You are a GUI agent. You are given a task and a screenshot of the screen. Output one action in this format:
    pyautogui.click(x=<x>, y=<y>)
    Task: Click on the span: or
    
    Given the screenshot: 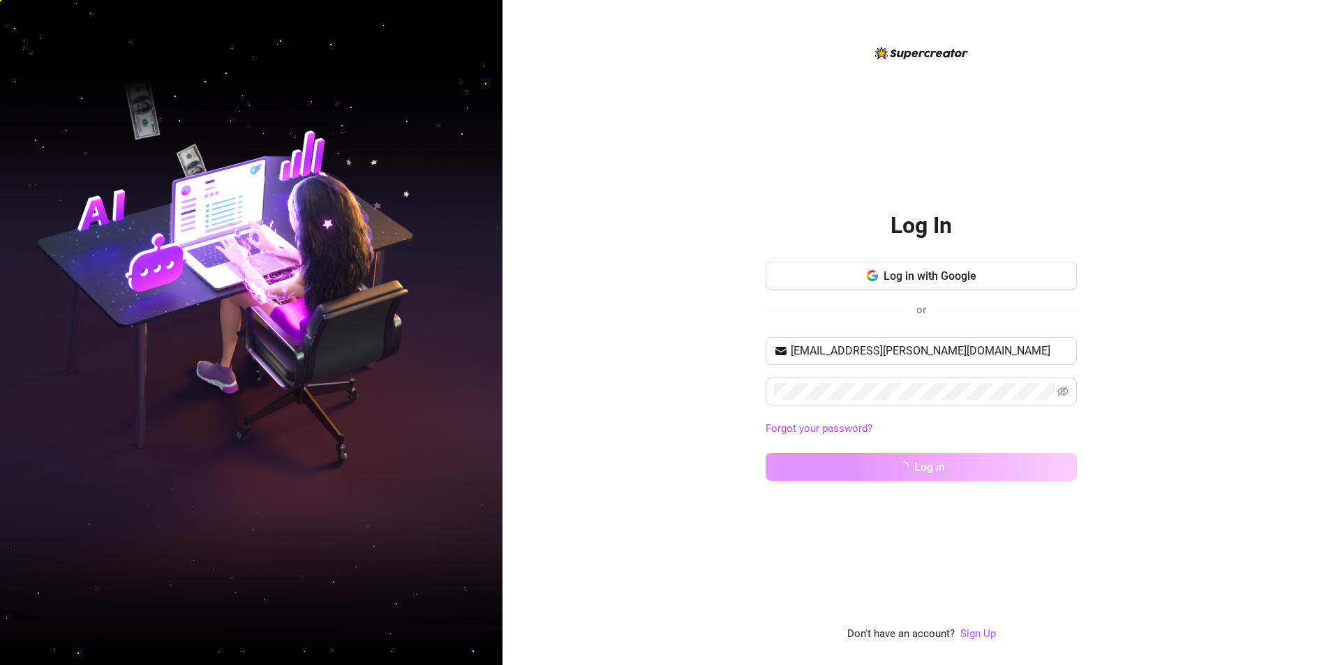 What is the action you would take?
    pyautogui.click(x=921, y=310)
    